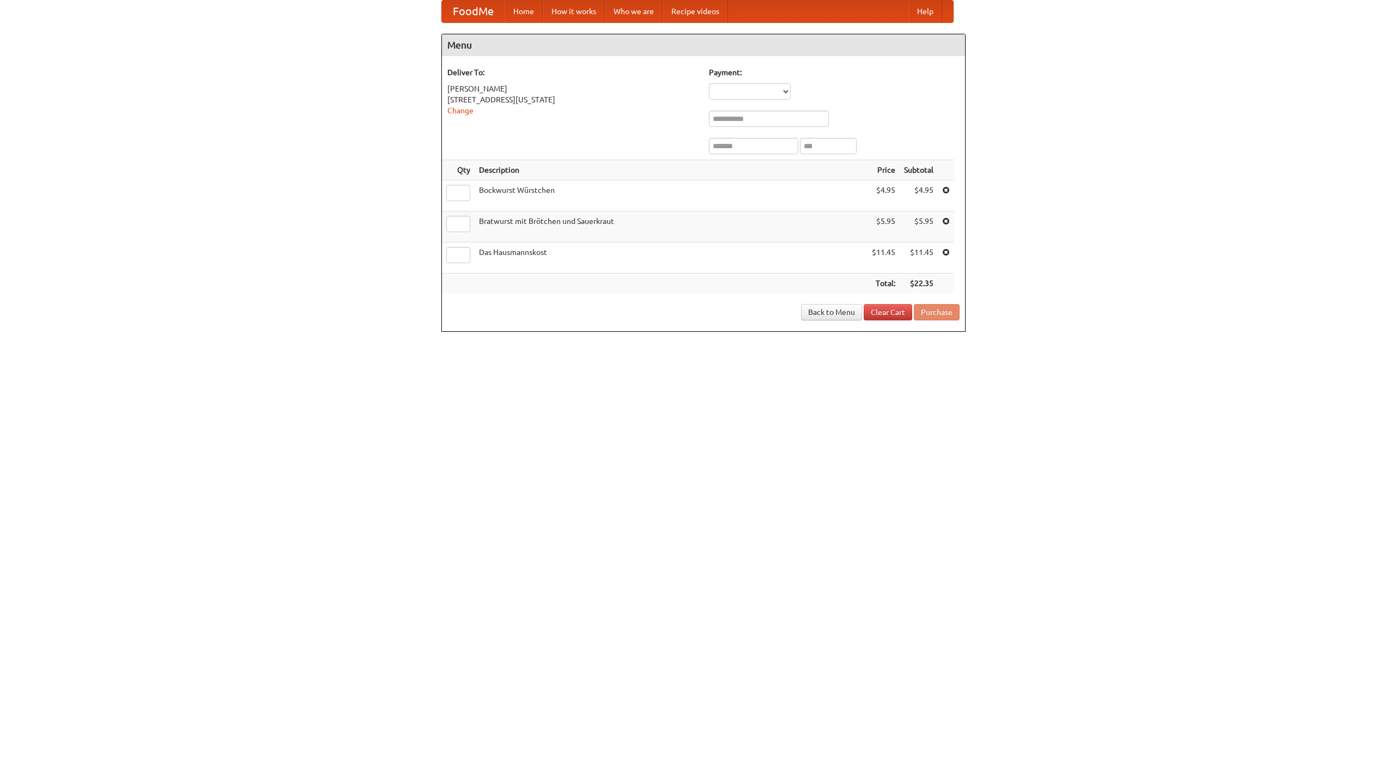  I want to click on td: Das Hausmannskost, so click(671, 258).